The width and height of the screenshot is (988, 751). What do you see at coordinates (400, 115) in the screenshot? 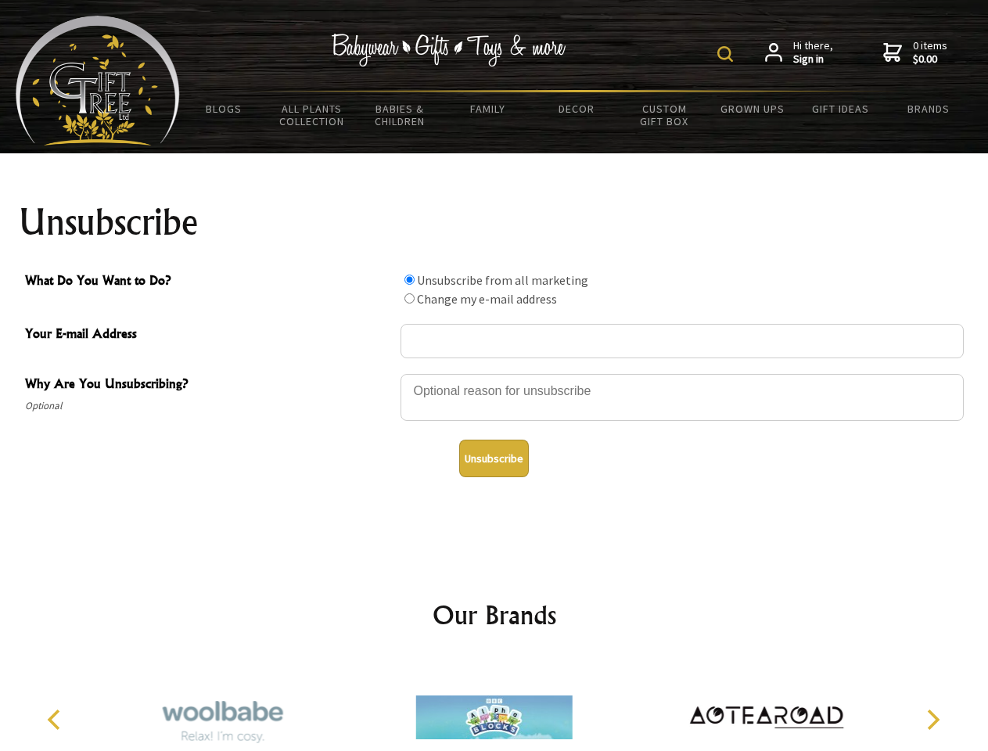
I see `a: Babies & Children` at bounding box center [400, 115].